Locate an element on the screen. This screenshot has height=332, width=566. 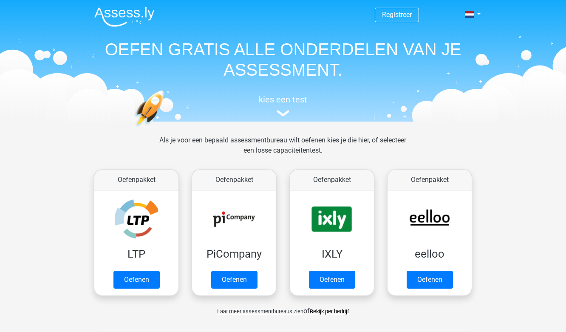
img: assessment is located at coordinates (283, 113).